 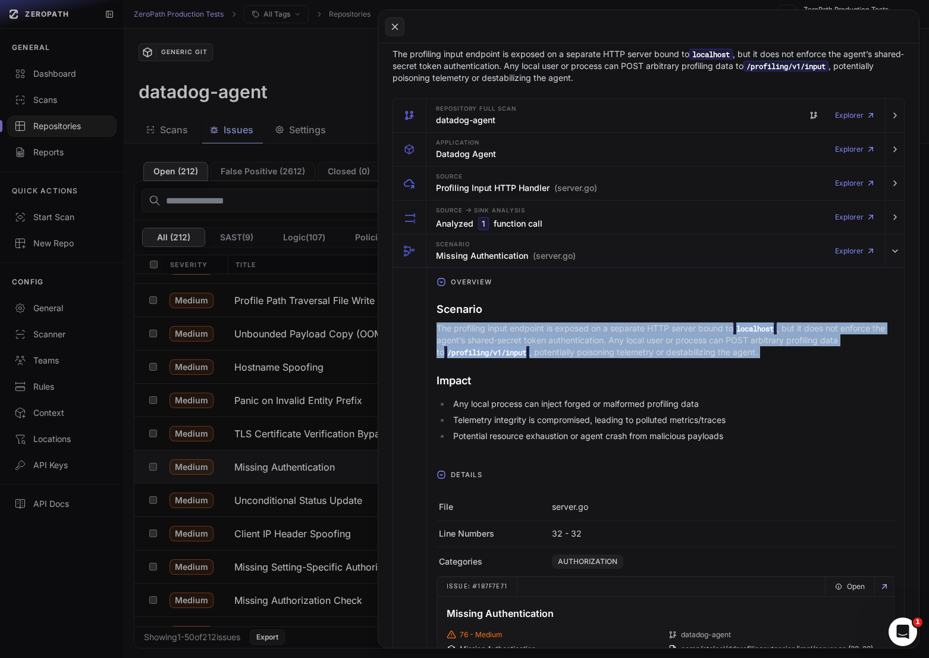 What do you see at coordinates (477, 586) in the screenshot?
I see `span: Issue: #187f7e71` at bounding box center [477, 586].